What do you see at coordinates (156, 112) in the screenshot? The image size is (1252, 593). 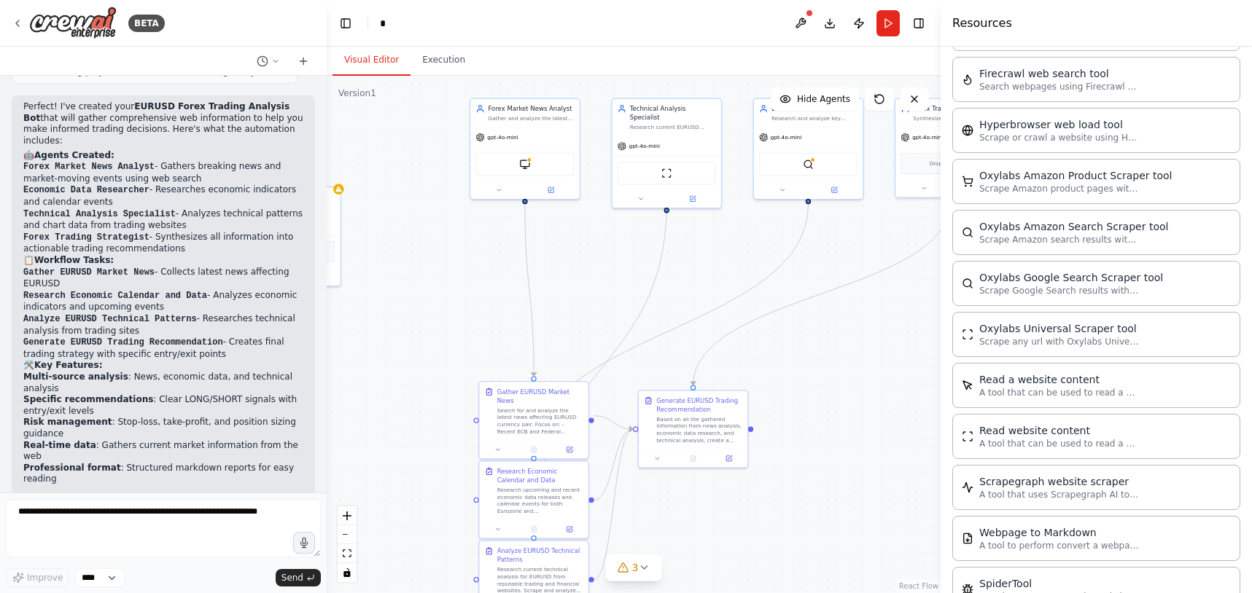 I see `strong: EURUSD Forex Trading Analysis Bot` at bounding box center [156, 112].